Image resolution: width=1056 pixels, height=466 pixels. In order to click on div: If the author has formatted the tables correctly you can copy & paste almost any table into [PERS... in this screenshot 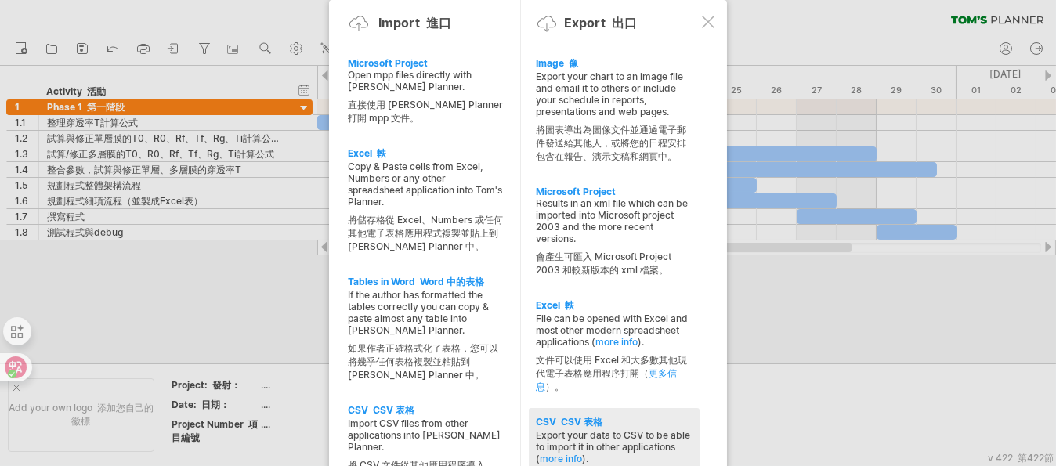, I will do `click(426, 339)`.